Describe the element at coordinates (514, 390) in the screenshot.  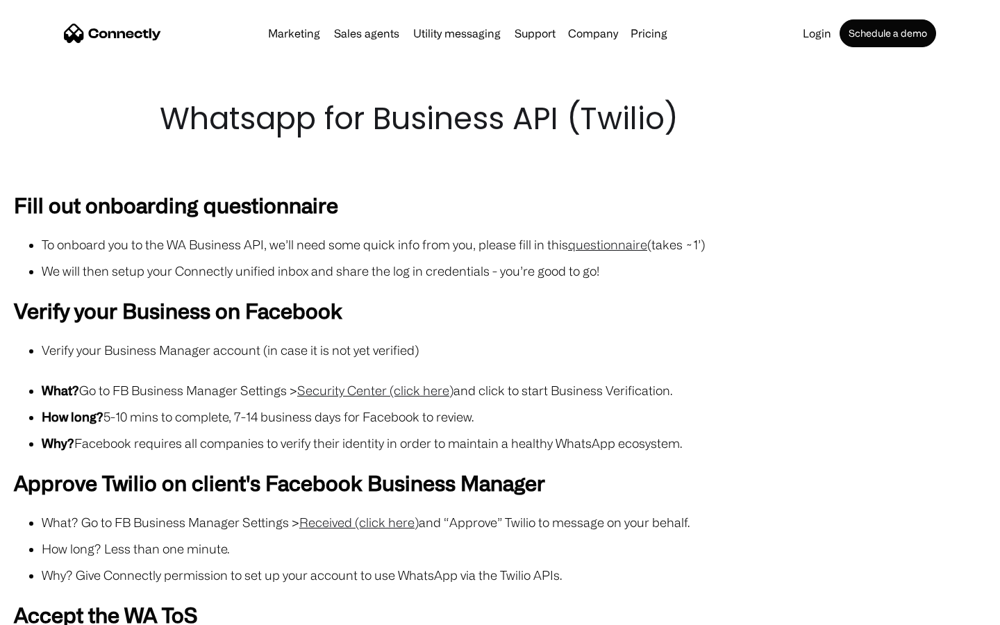
I see `li: Go to FB Business Manager Settings > and click to start Business Verification.` at that location.